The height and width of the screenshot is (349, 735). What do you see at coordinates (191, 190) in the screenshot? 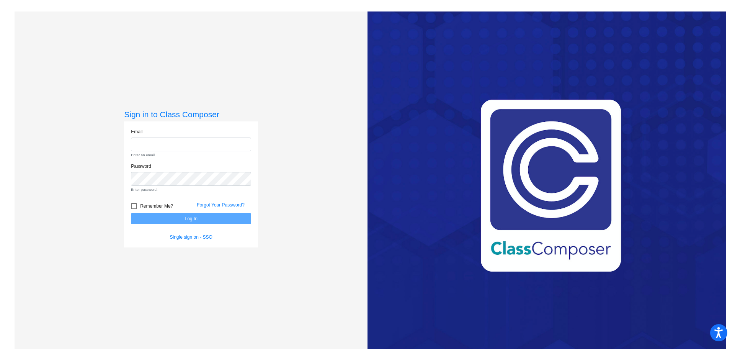
I see `small: Enter password.` at bounding box center [191, 190].